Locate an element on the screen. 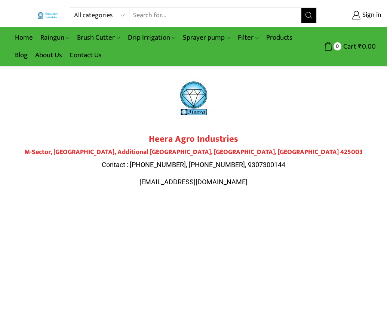 Image resolution: width=387 pixels, height=314 pixels. a: Blog is located at coordinates (21, 55).